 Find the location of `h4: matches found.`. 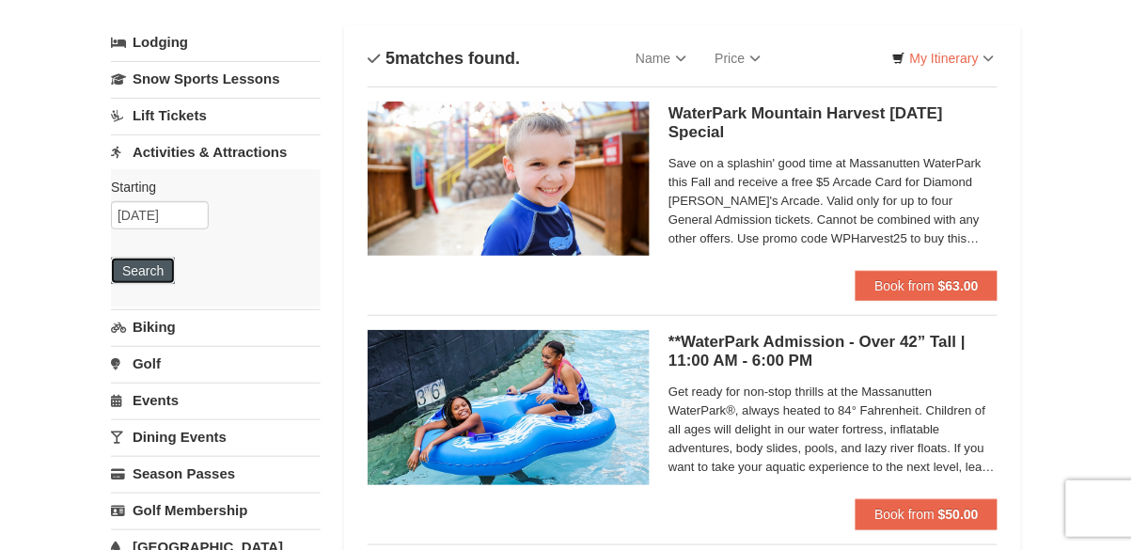

h4: matches found. is located at coordinates (444, 58).